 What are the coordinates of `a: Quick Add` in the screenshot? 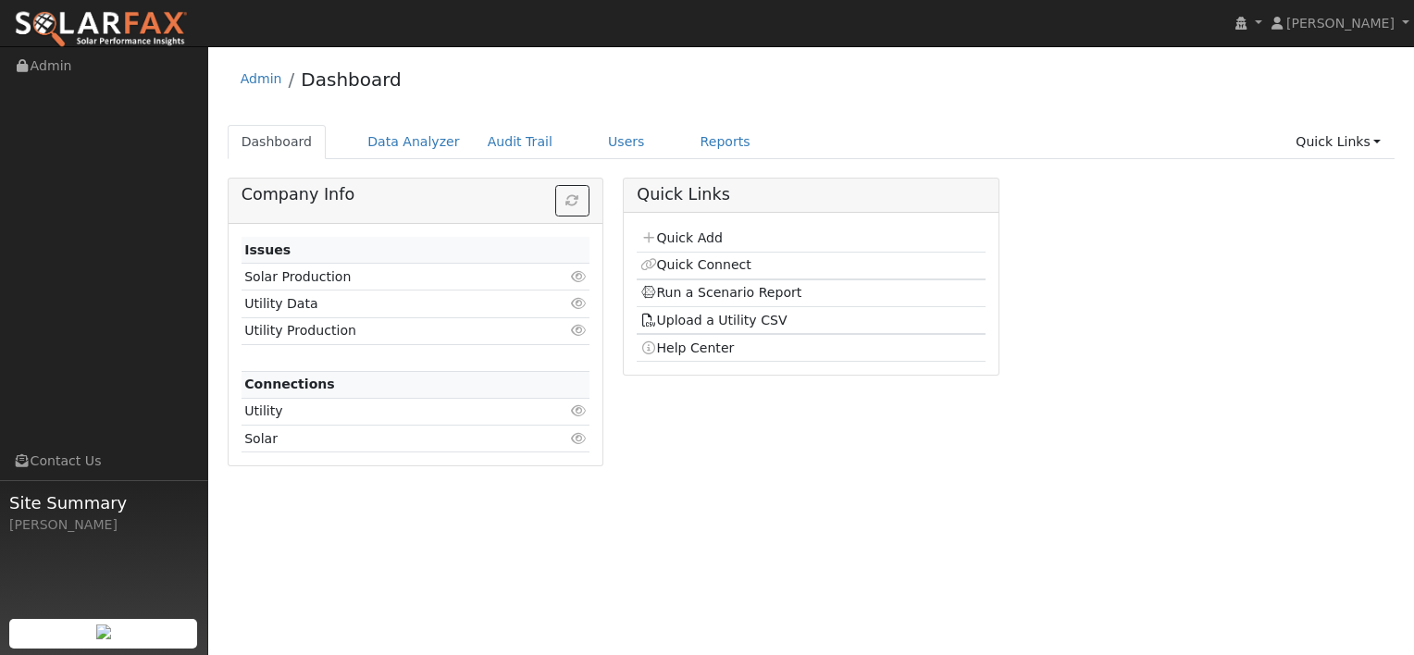 It's located at (681, 238).